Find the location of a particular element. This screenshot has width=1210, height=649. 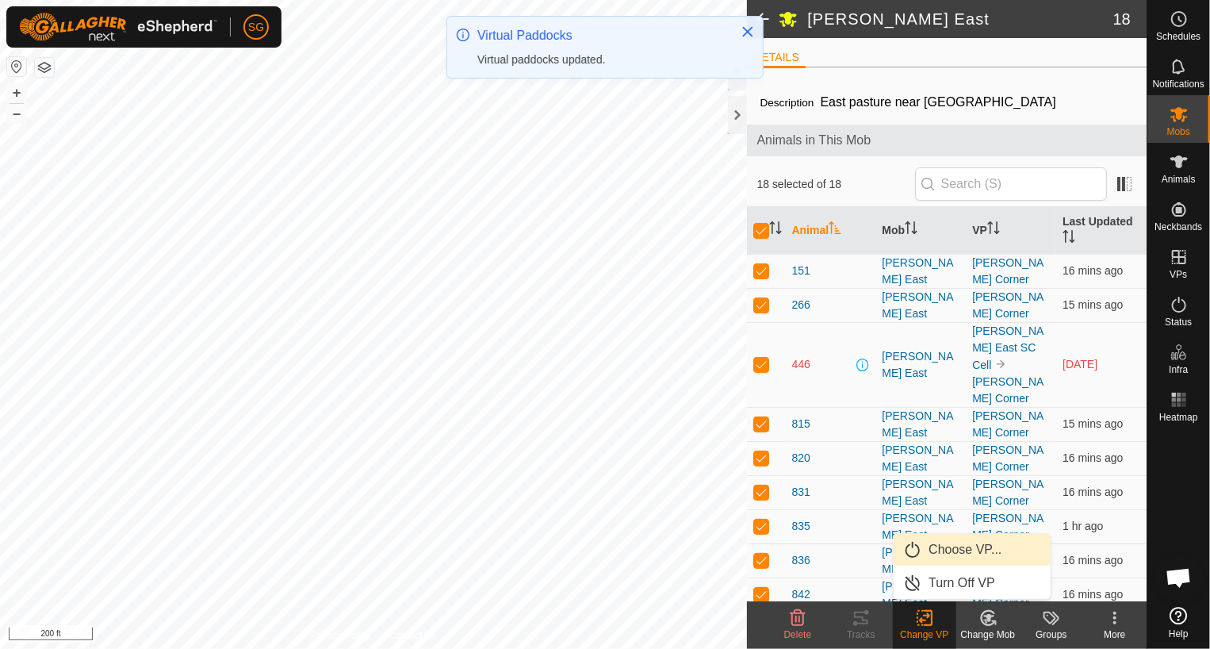

span: 13 Aug 2025, 12:36 pm is located at coordinates (1080, 364).